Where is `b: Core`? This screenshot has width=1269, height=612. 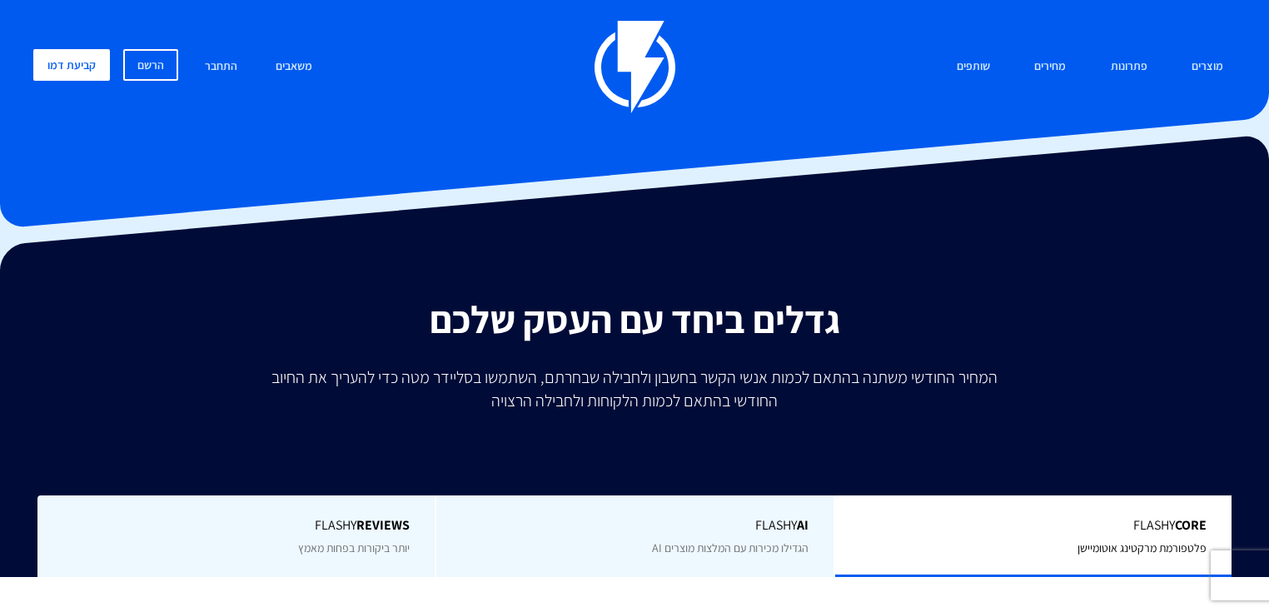
b: Core is located at coordinates (1190, 524).